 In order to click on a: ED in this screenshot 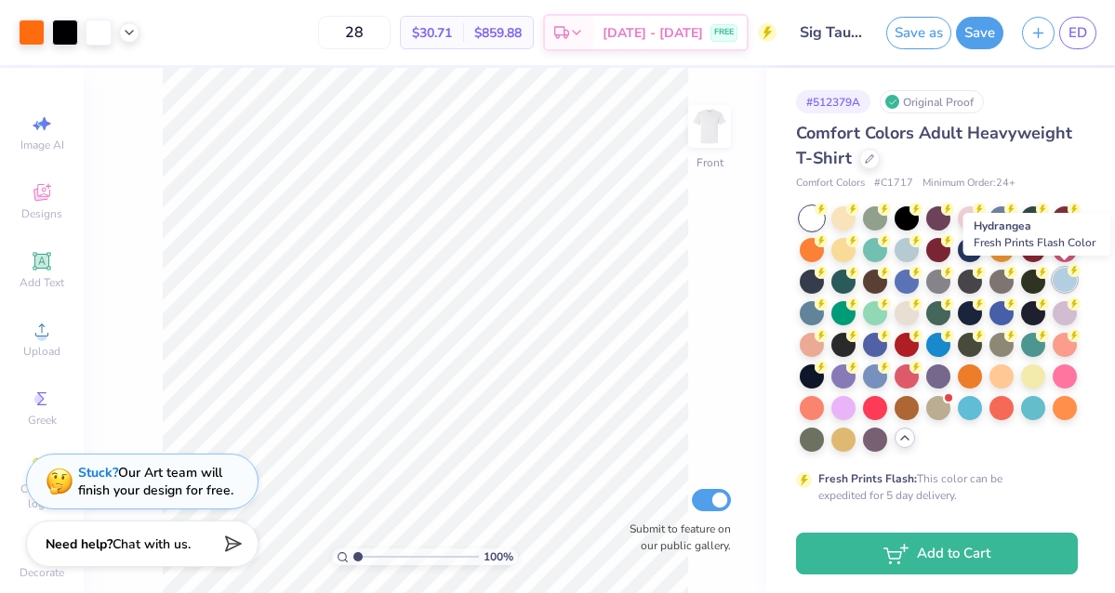, I will do `click(1078, 33)`.